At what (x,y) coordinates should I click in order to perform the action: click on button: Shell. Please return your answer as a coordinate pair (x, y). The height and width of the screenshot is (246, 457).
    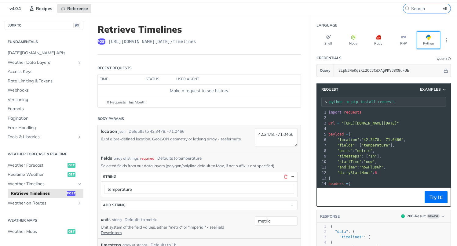
    Looking at the image, I should click on (328, 40).